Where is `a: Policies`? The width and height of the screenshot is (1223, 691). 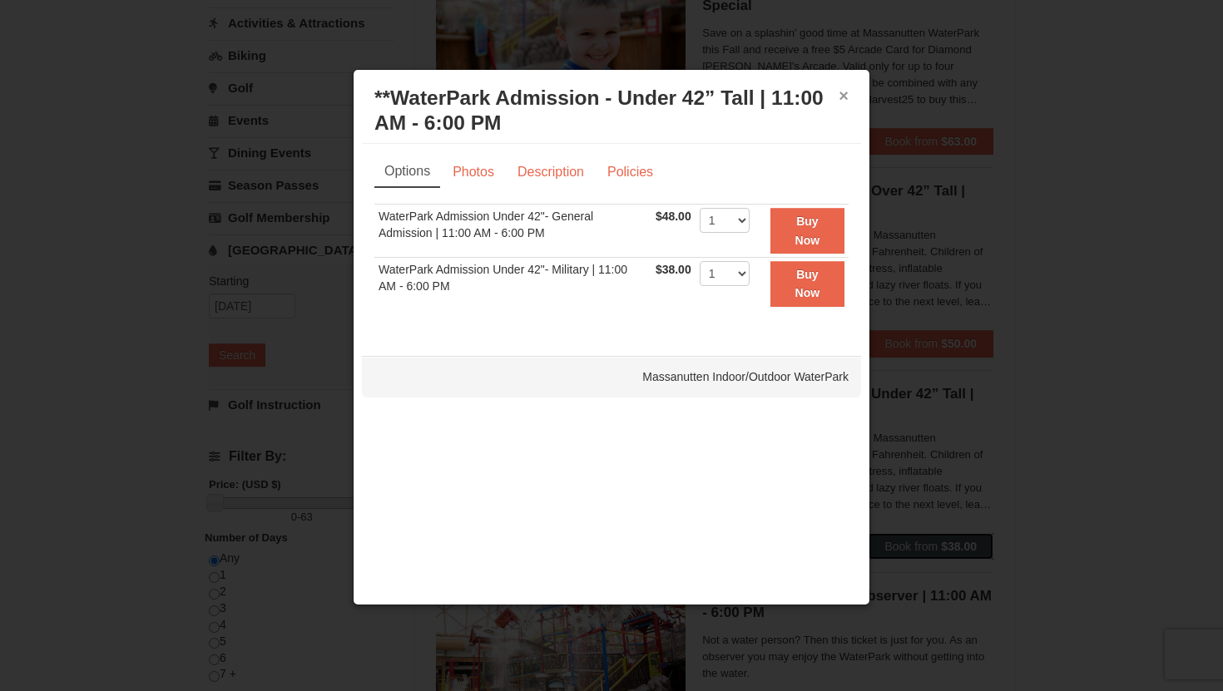 a: Policies is located at coordinates (630, 172).